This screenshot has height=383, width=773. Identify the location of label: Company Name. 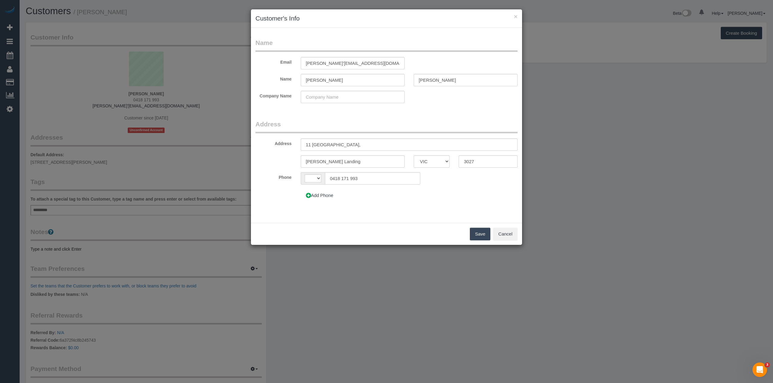
(274, 95).